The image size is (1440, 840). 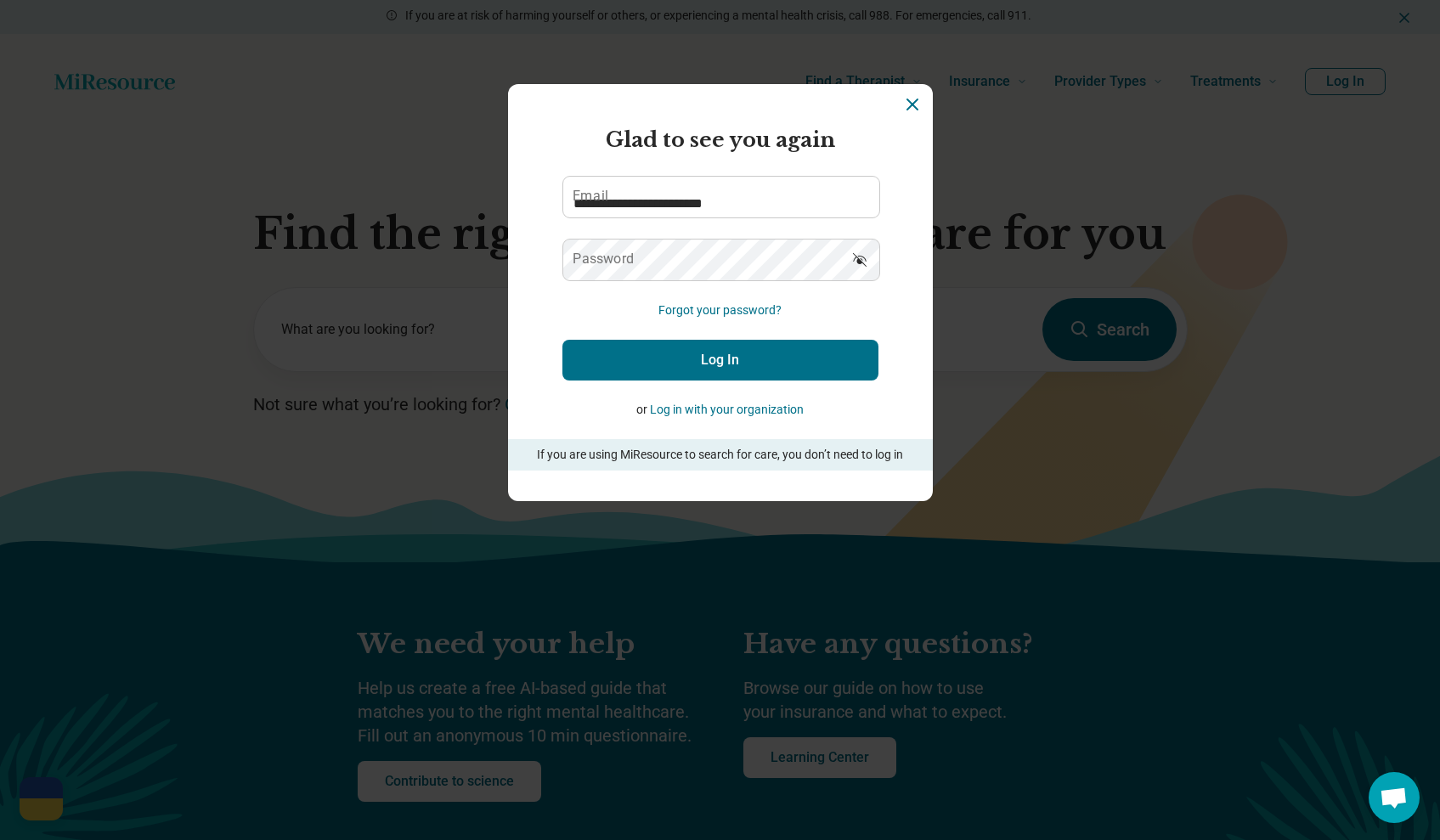 I want to click on label: Password, so click(x=603, y=259).